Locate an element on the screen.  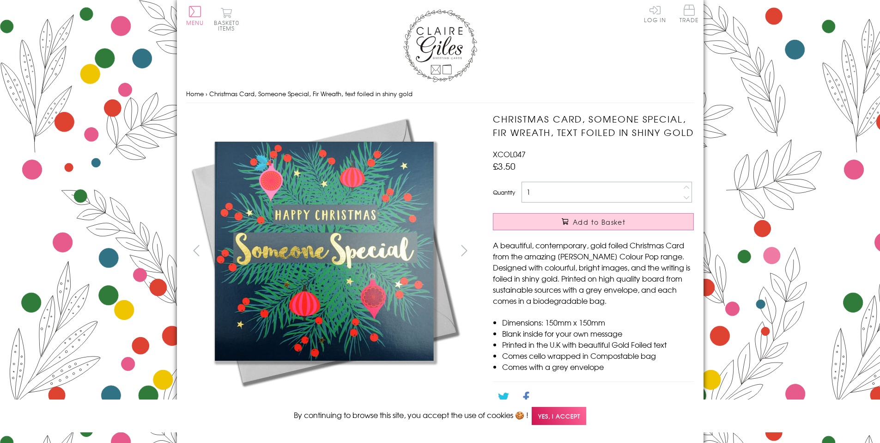
a: Log In is located at coordinates (655, 13).